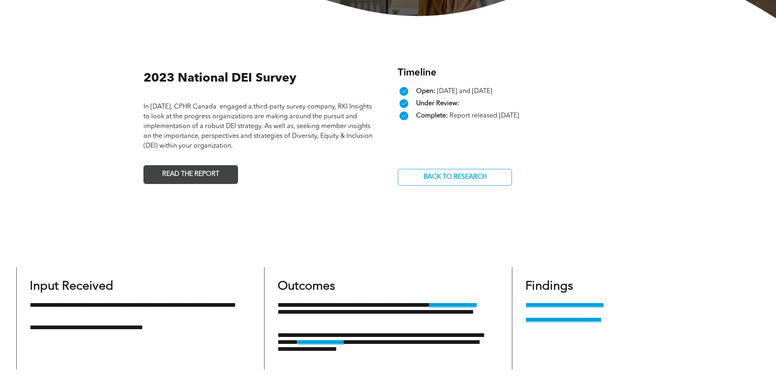 This screenshot has height=381, width=776. Describe the element at coordinates (306, 286) in the screenshot. I see `span: Outcomes` at that location.